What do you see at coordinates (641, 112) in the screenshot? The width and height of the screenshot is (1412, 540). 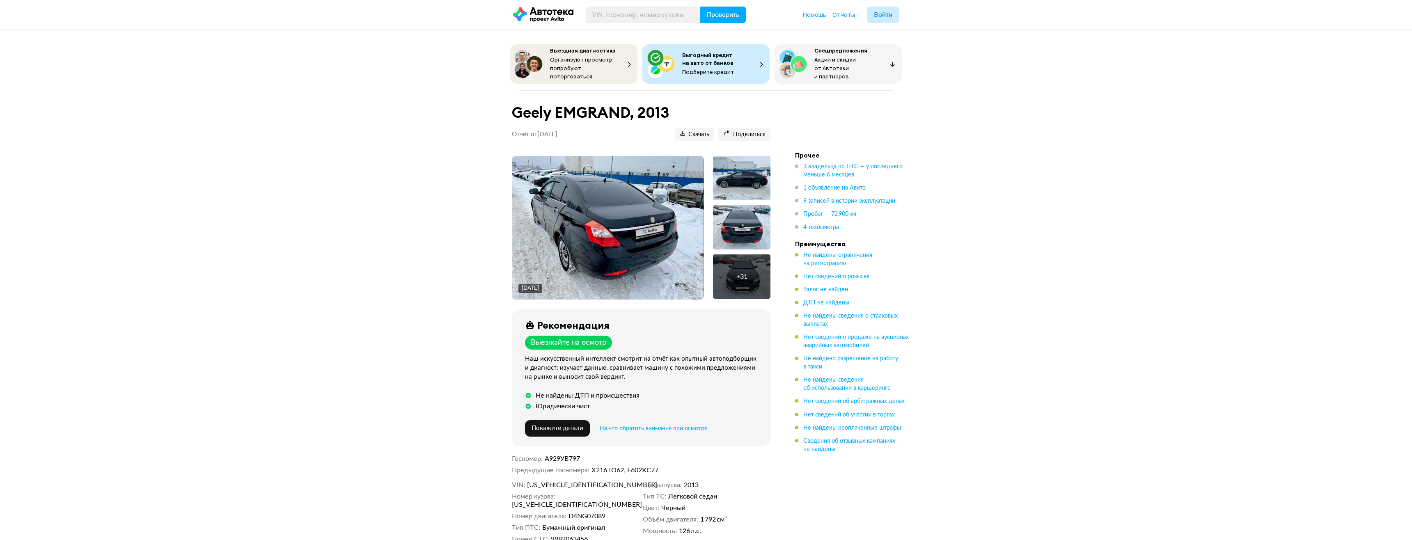 I see `h1: Geely EMGRAND, 2013` at bounding box center [641, 112].